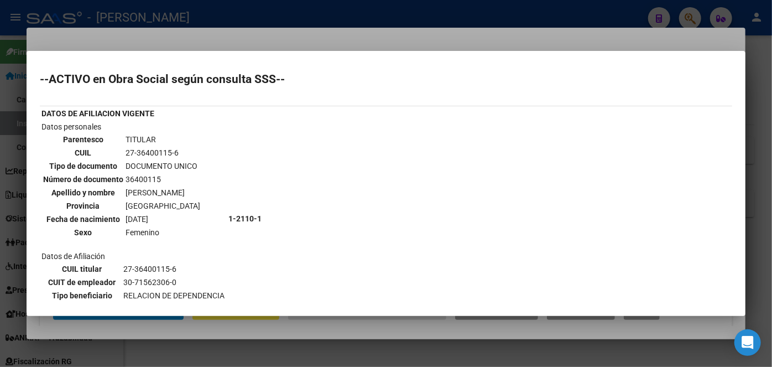 The image size is (772, 367). I want to click on th: Número de documento, so click(83, 179).